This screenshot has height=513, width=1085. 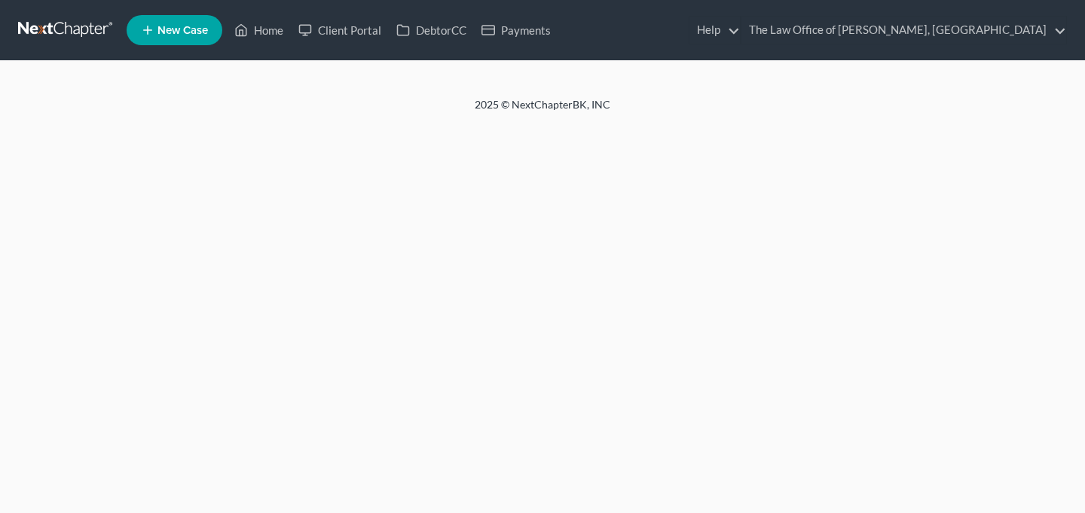 What do you see at coordinates (543, 111) in the screenshot?
I see `div: 2025 © NextChapterBK, INC` at bounding box center [543, 111].